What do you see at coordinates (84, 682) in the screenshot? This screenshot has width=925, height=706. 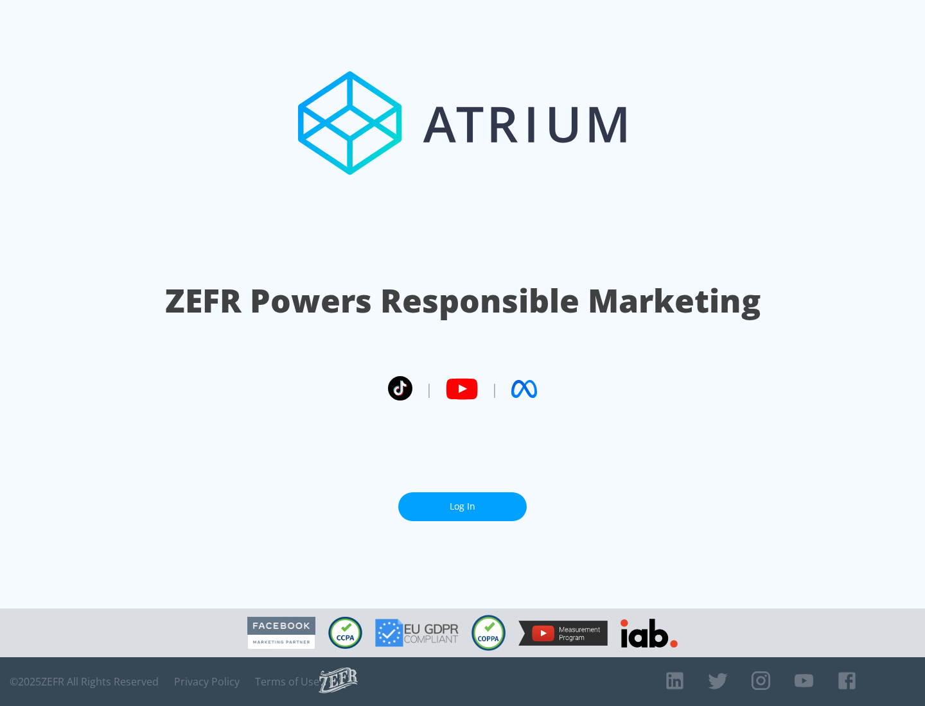 I see `span: © 2025 ZEFR All Rights Reserved` at bounding box center [84, 682].